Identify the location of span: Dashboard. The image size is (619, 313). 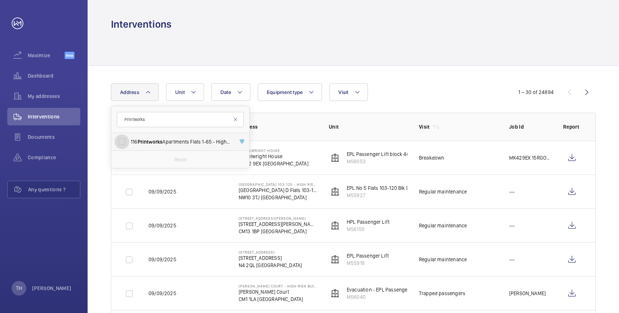
(54, 76).